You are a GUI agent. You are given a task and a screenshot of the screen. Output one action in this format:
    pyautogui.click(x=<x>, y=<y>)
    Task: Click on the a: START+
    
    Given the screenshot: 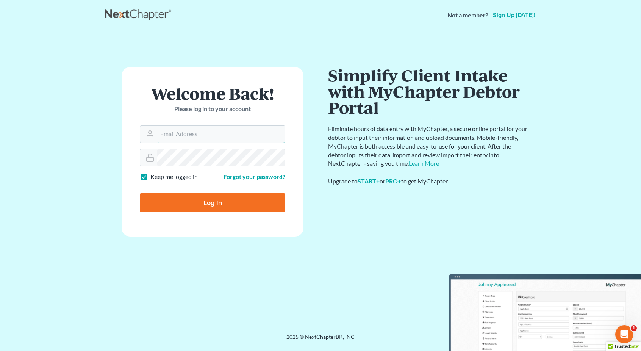 What is the action you would take?
    pyautogui.click(x=369, y=181)
    